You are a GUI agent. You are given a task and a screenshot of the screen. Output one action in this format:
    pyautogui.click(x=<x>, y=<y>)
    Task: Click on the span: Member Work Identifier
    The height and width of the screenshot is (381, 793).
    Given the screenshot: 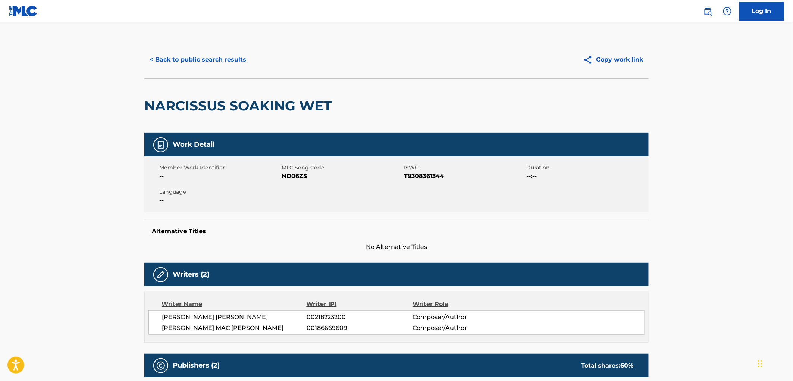 What is the action you would take?
    pyautogui.click(x=219, y=168)
    